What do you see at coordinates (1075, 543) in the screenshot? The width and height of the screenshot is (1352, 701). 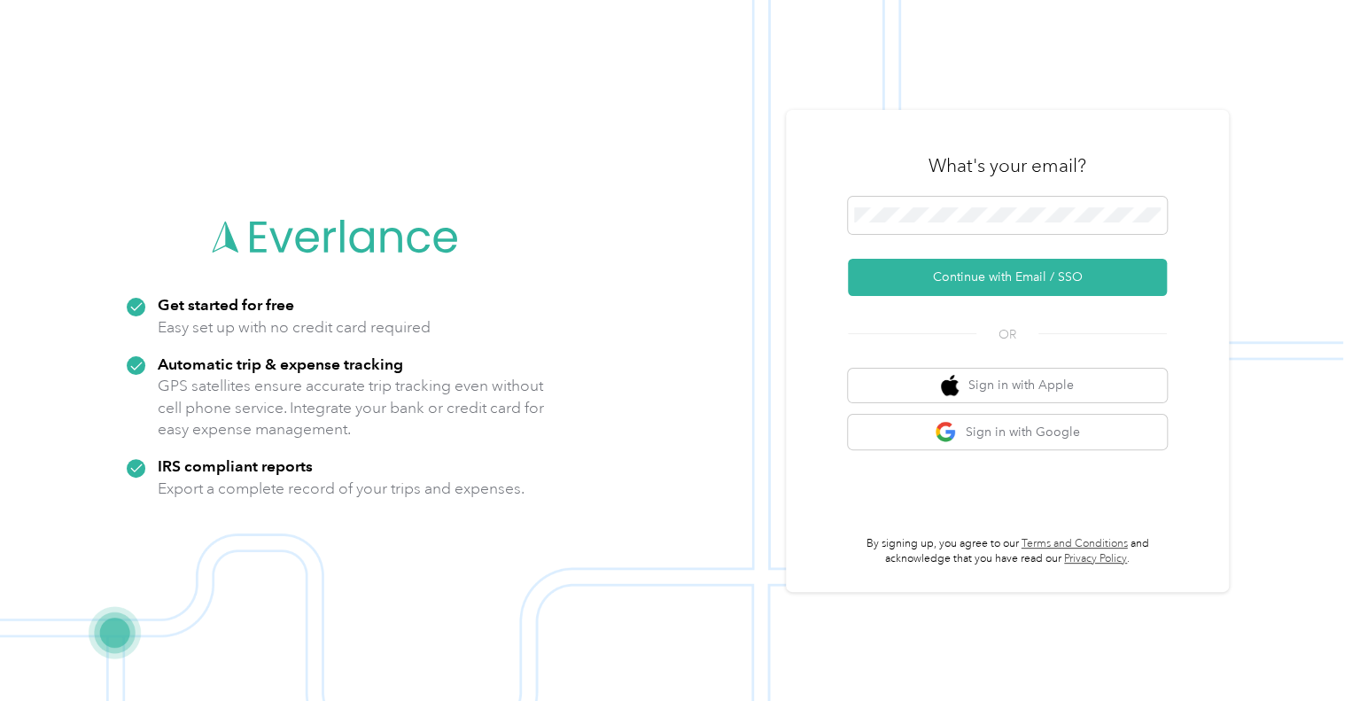 I see `a: Terms and Conditions` at bounding box center [1075, 543].